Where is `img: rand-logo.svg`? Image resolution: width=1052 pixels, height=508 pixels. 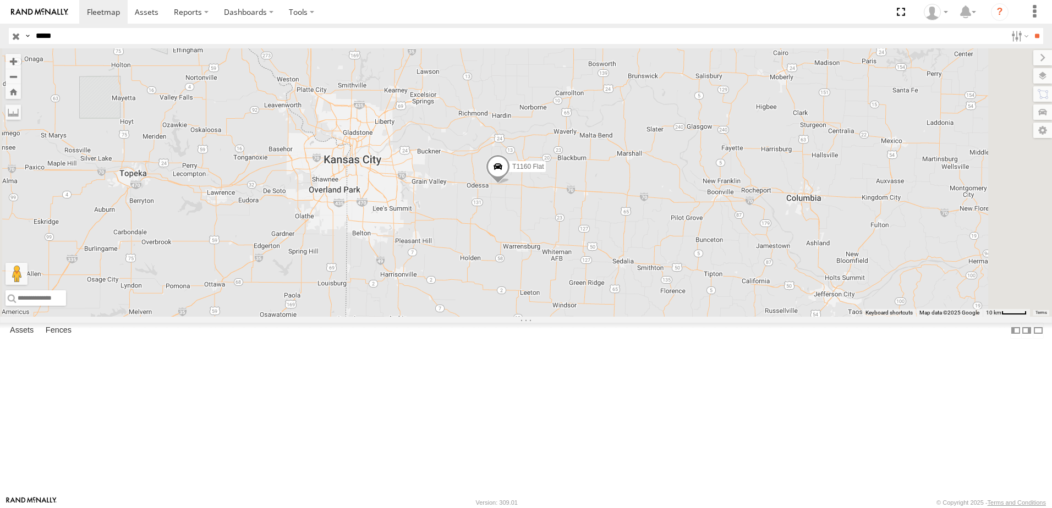 img: rand-logo.svg is located at coordinates (40, 12).